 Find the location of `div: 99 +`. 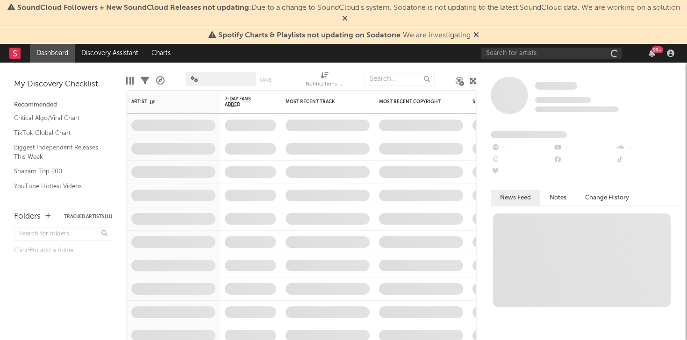

div: 99 + is located at coordinates (657, 50).